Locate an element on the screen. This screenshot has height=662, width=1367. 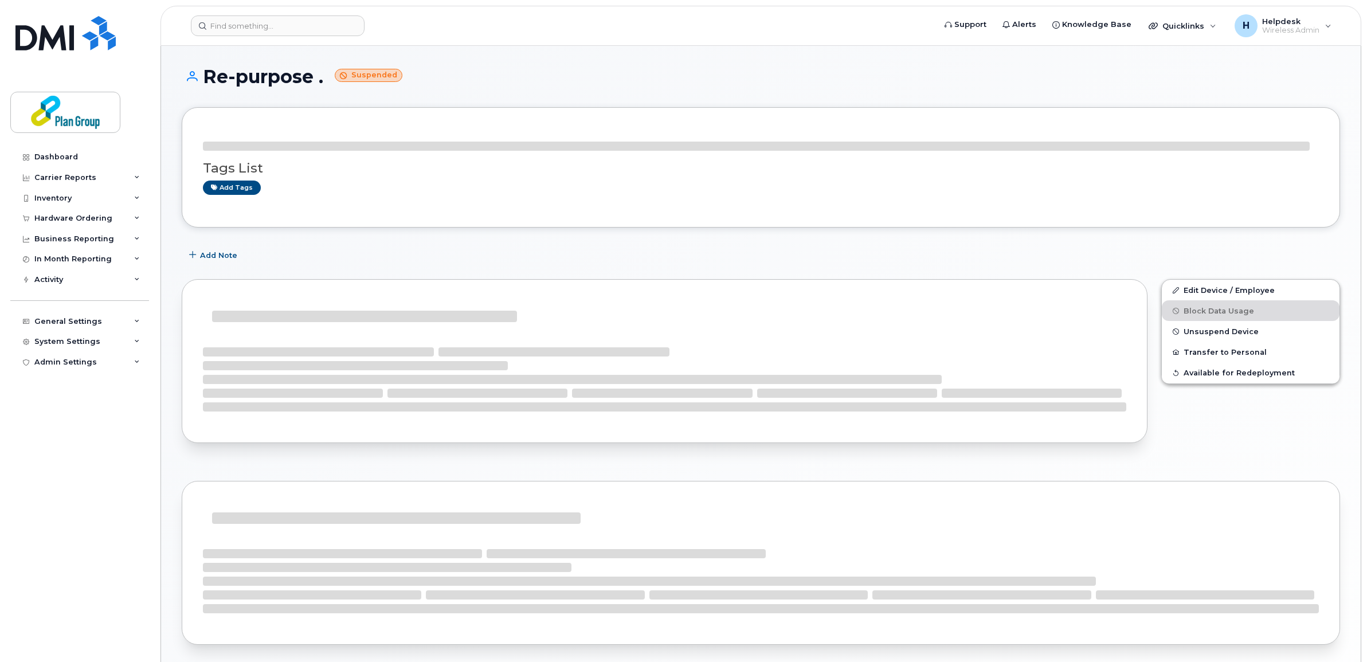
button: Add Note is located at coordinates (214, 255).